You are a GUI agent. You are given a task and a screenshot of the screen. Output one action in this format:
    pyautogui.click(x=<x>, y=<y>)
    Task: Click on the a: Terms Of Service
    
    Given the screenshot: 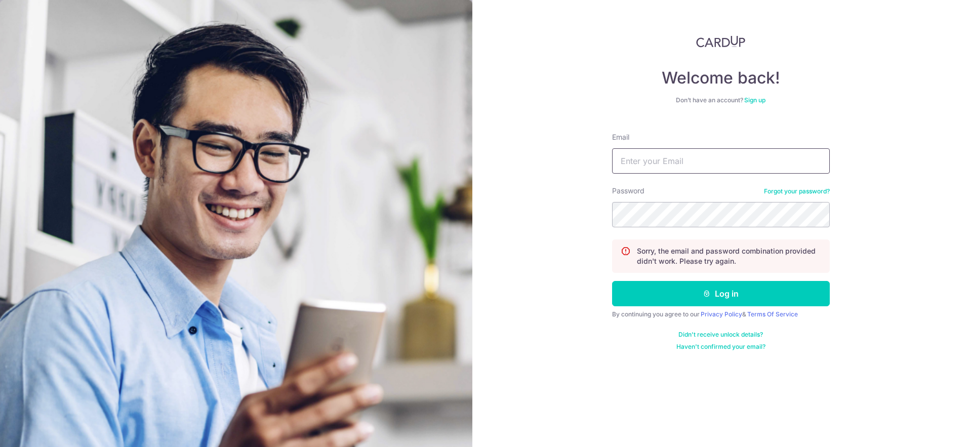 What is the action you would take?
    pyautogui.click(x=773, y=314)
    